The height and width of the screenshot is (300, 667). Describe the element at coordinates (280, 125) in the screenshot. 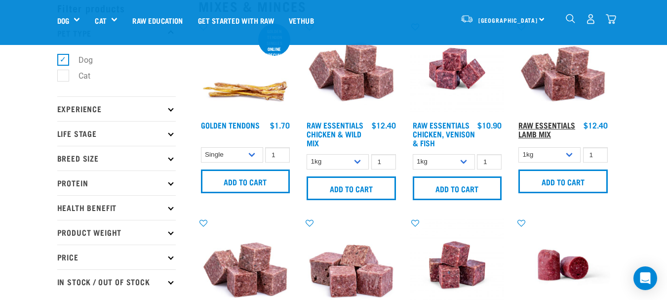

I see `div: $1.70` at that location.